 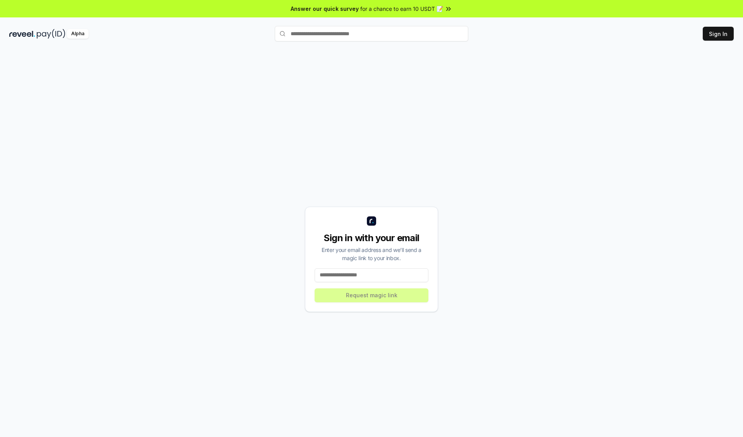 I want to click on img: logo_small, so click(x=372, y=221).